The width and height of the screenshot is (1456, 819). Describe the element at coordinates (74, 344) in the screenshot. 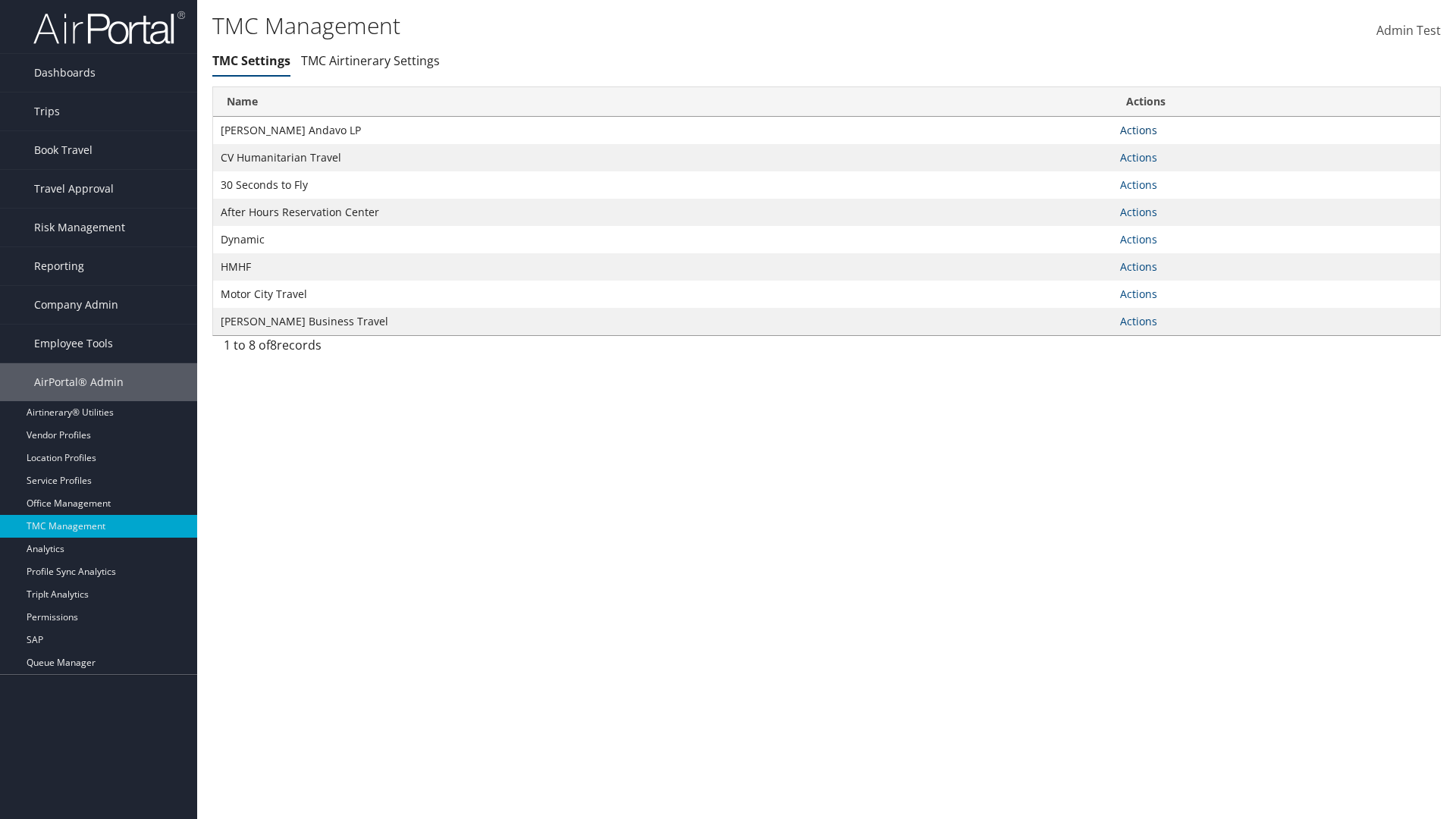

I see `span: Employee Tools` at that location.